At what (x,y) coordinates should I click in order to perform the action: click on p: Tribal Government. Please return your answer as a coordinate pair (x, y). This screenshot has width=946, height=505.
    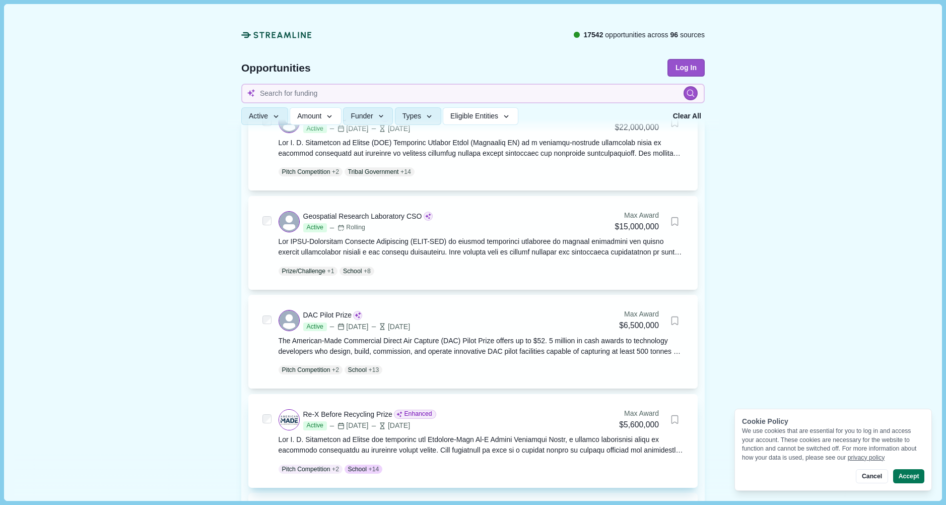
    Looking at the image, I should click on (373, 172).